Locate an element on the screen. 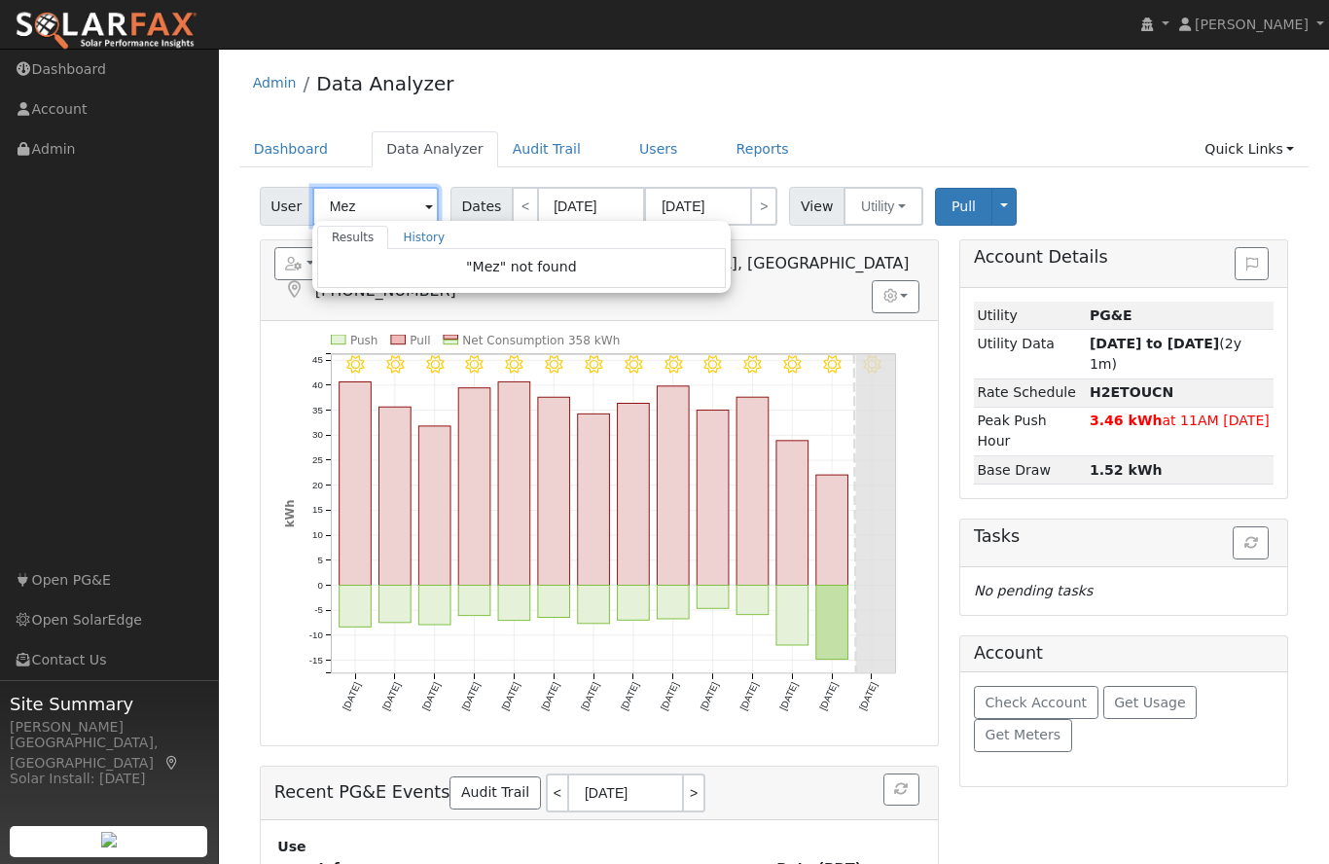 The height and width of the screenshot is (864, 1329). button: Utility is located at coordinates (883, 206).